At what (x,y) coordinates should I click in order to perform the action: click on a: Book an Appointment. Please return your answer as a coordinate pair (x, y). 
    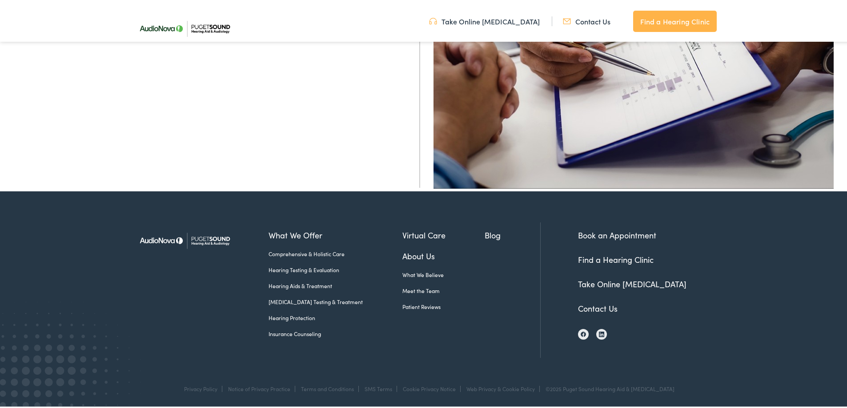
    Looking at the image, I should click on (617, 233).